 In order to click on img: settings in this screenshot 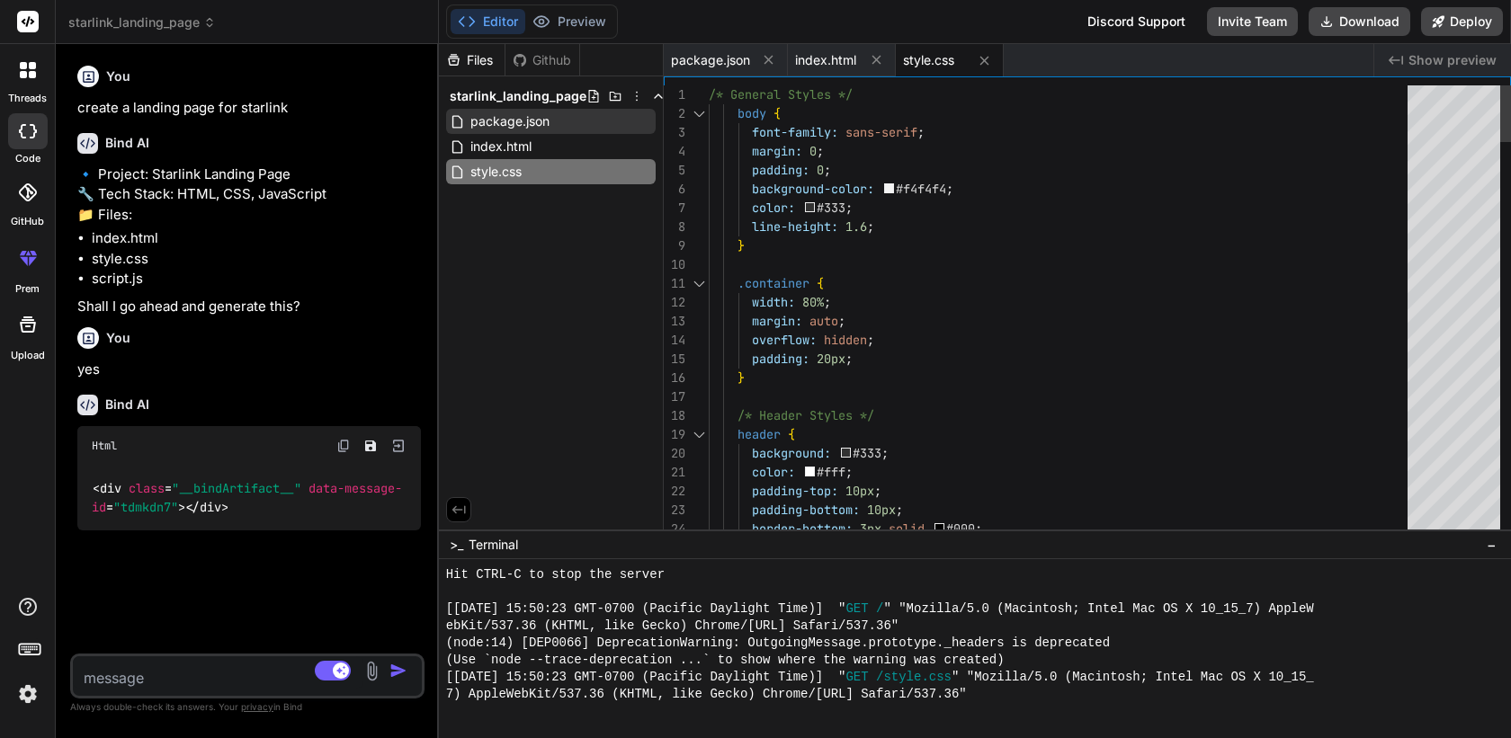, I will do `click(28, 694)`.